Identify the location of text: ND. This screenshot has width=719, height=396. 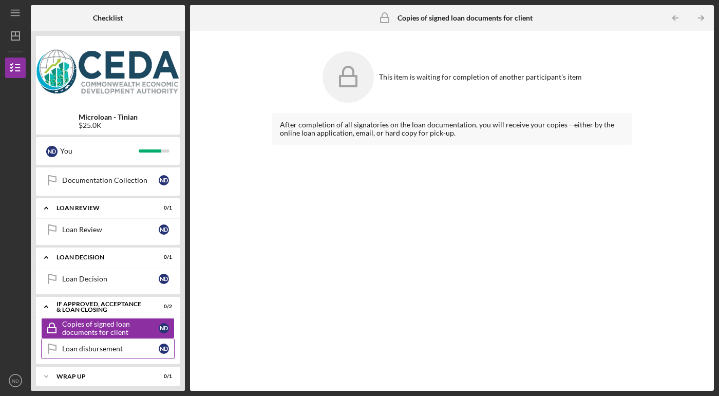
(15, 381).